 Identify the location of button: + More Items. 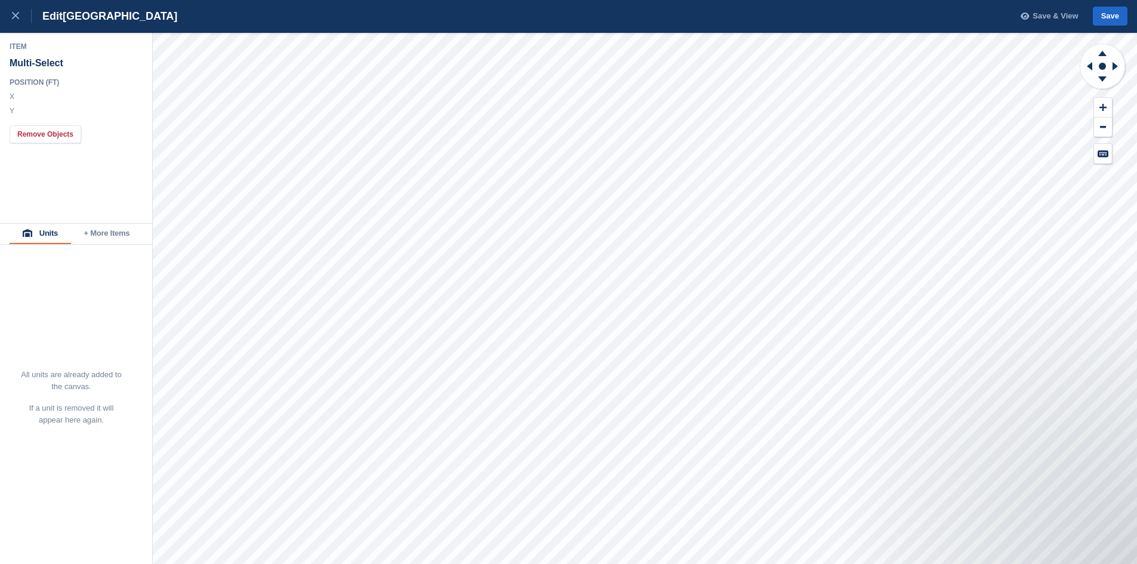
(107, 234).